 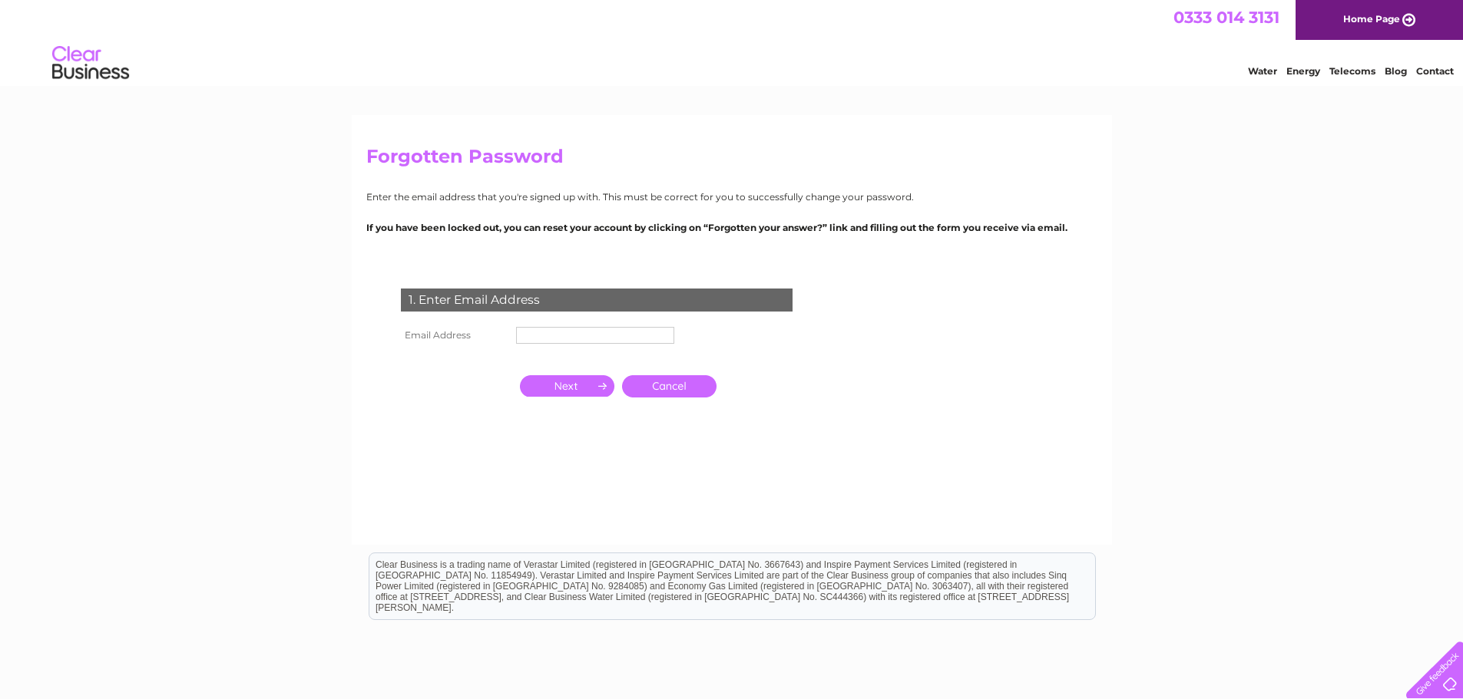 What do you see at coordinates (454, 335) in the screenshot?
I see `th: Email Address` at bounding box center [454, 335].